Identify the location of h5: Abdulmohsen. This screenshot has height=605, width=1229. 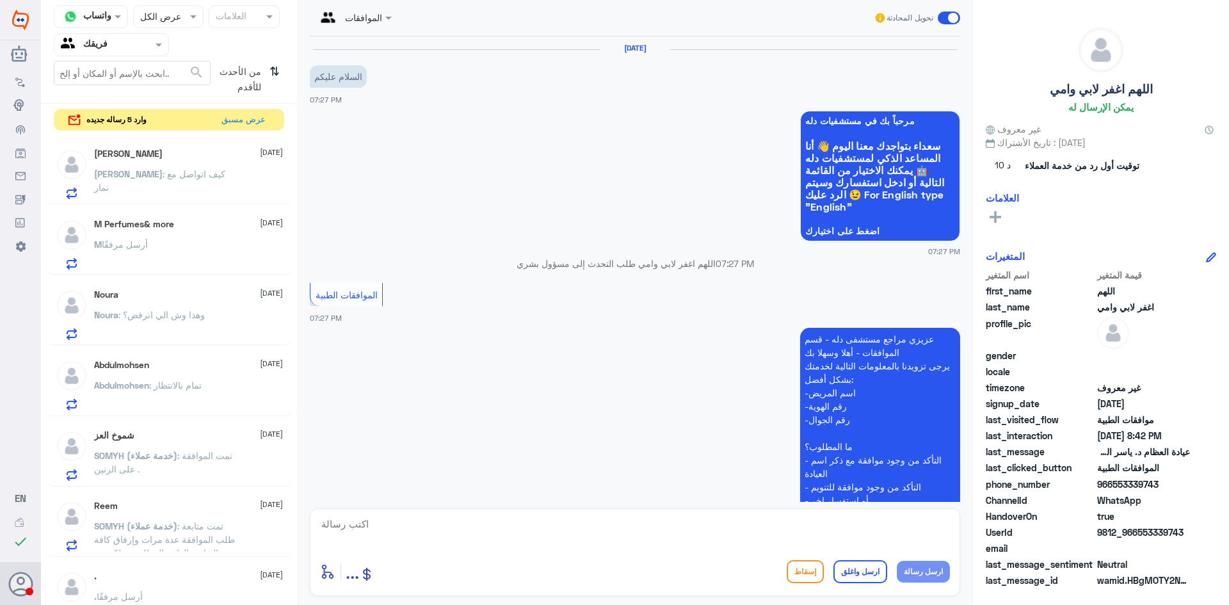
(122, 365).